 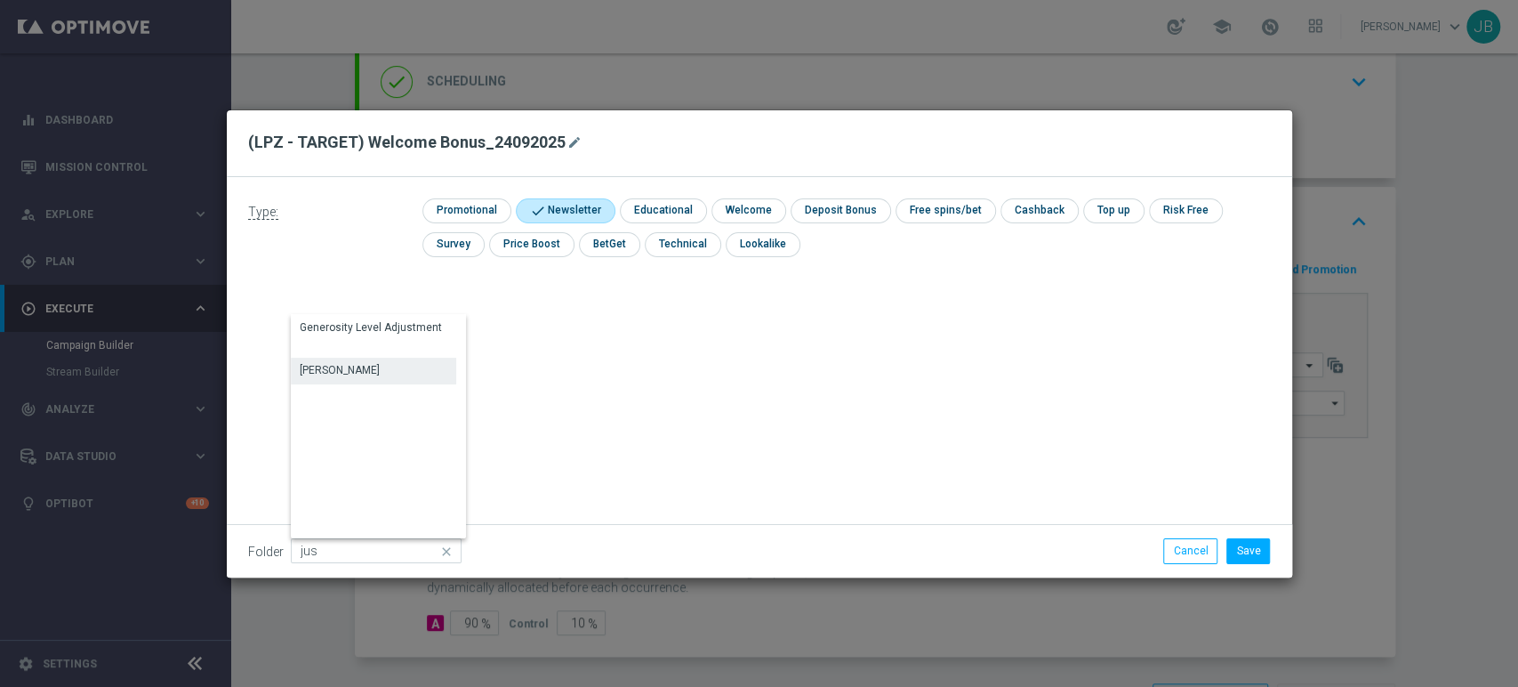 I want to click on label: Folder, so click(x=266, y=551).